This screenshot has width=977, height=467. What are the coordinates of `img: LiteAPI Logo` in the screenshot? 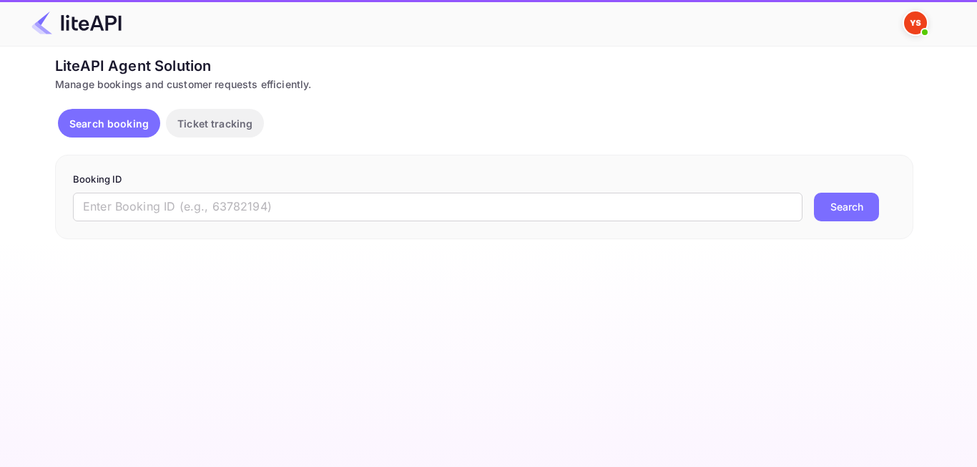 It's located at (77, 23).